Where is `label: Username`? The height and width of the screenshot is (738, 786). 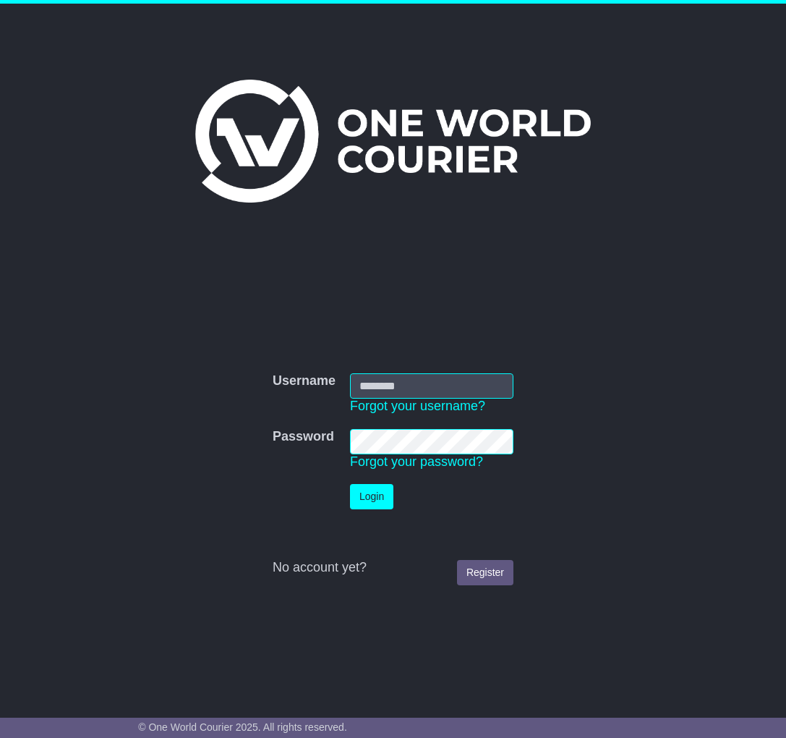 label: Username is located at coordinates (304, 381).